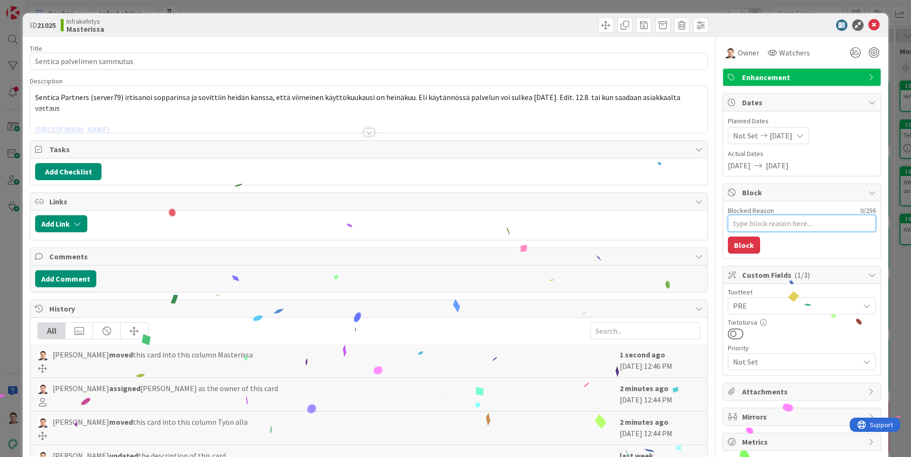 The height and width of the screenshot is (457, 911). What do you see at coordinates (68, 172) in the screenshot?
I see `button: Add Checklist` at bounding box center [68, 172].